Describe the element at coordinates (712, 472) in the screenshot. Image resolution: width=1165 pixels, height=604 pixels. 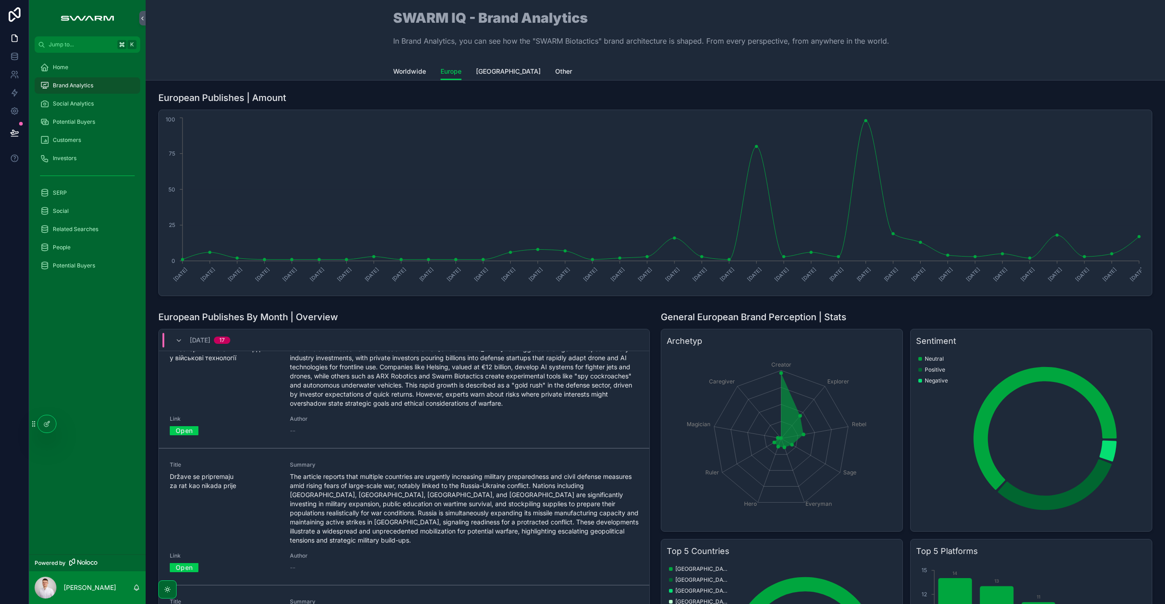
I see `tspan: Ruler` at that location.